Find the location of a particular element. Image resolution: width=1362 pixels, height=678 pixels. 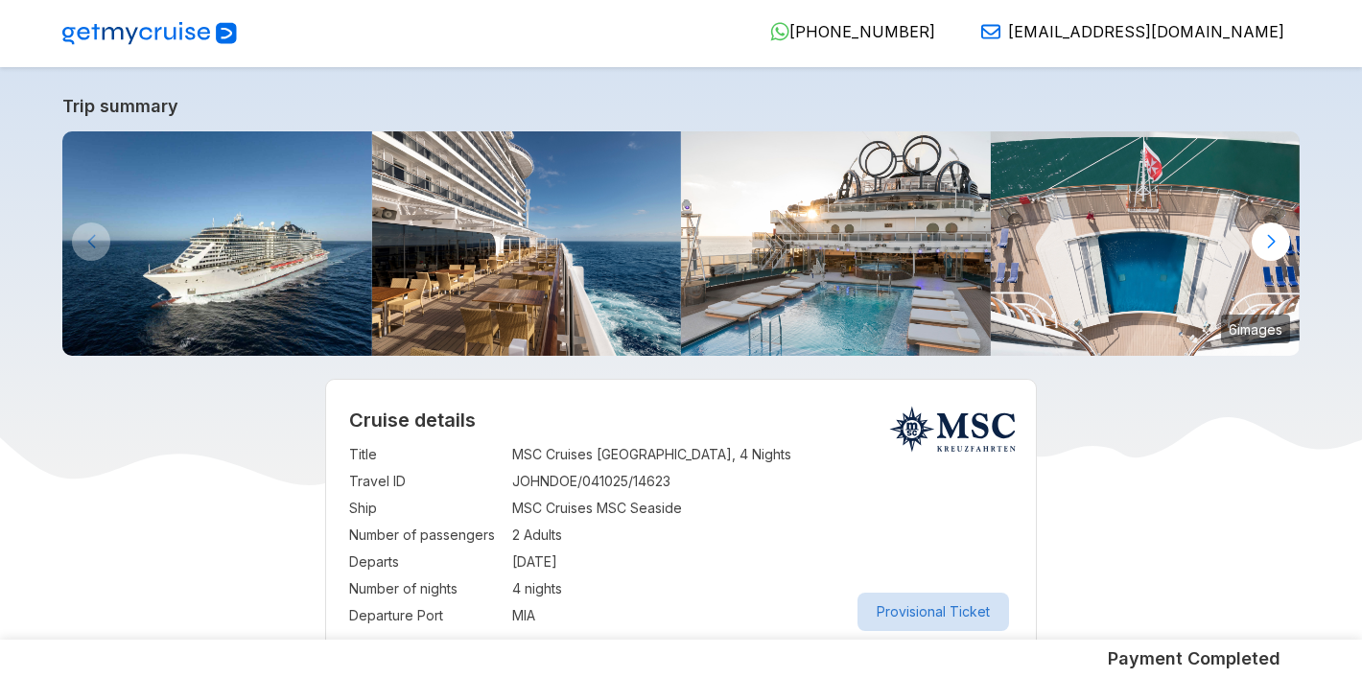

td: Title is located at coordinates (426, 455).